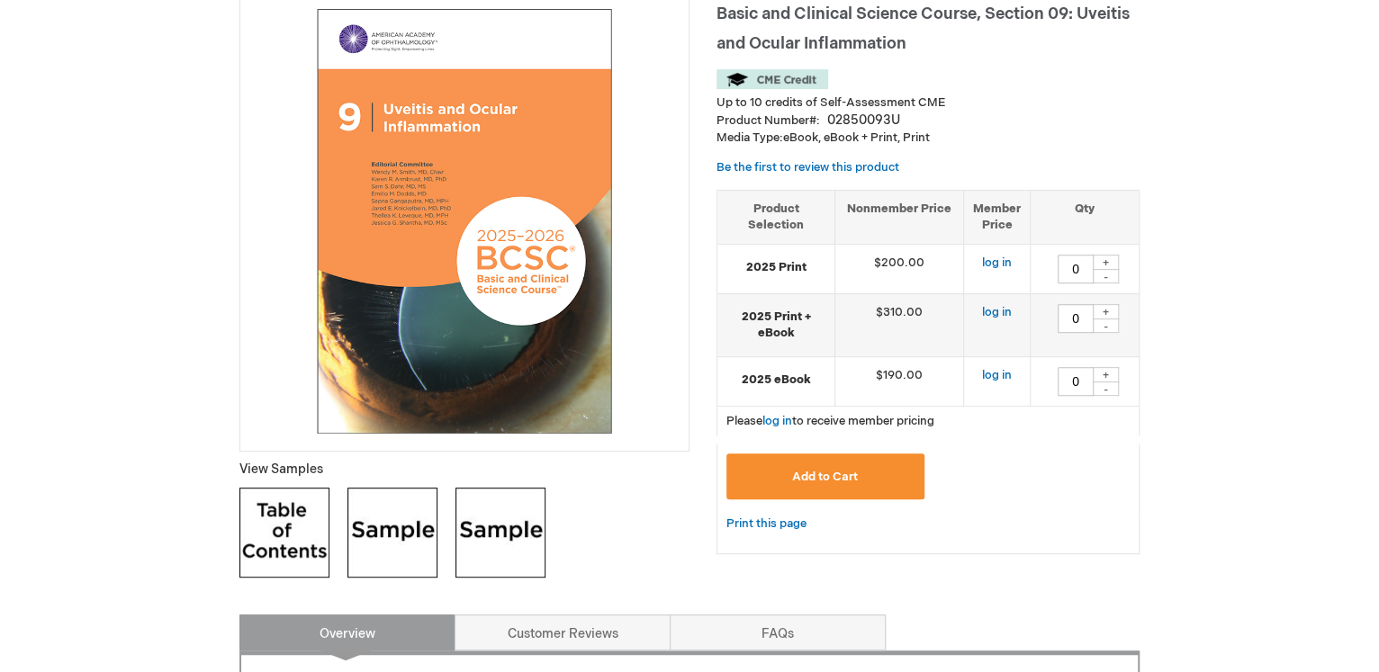 The height and width of the screenshot is (672, 1379). I want to click on th: Qty, so click(1083, 217).